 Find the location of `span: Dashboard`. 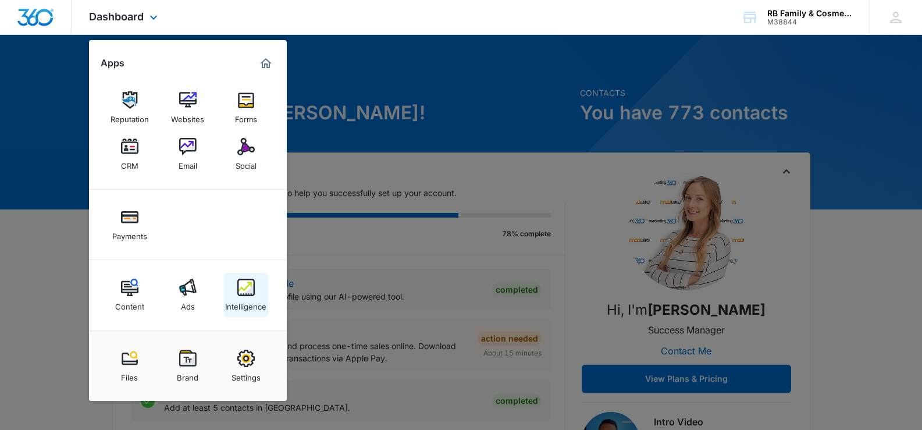

span: Dashboard is located at coordinates (116, 16).